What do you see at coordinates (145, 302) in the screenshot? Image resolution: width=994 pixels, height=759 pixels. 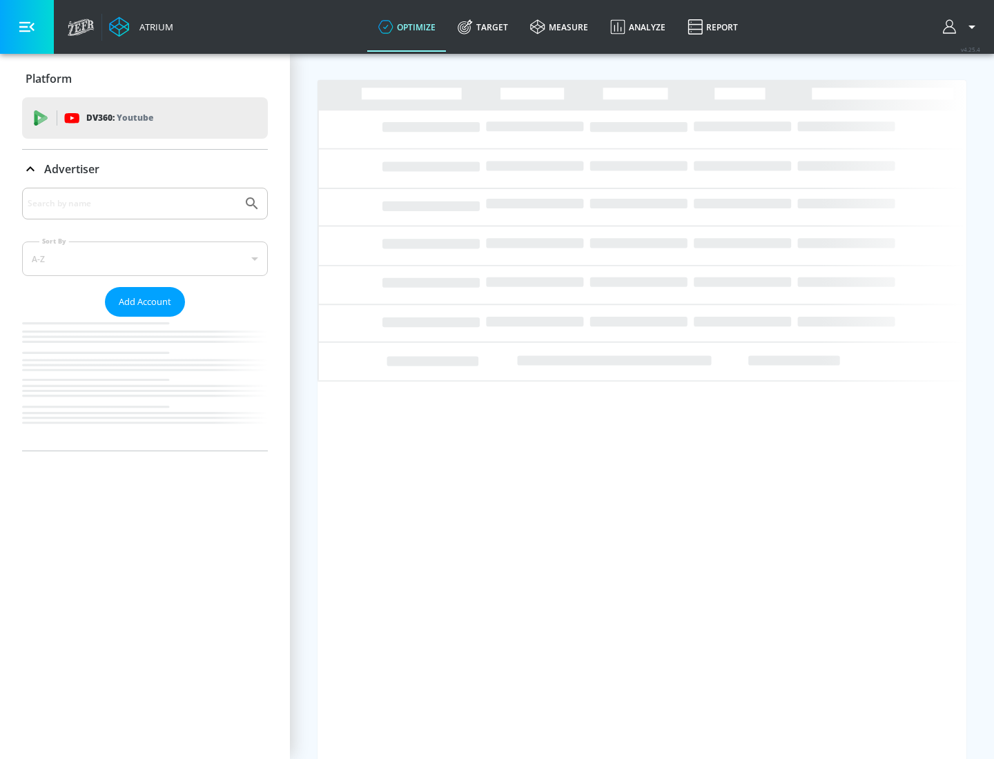 I see `button: Add Account` at bounding box center [145, 302].